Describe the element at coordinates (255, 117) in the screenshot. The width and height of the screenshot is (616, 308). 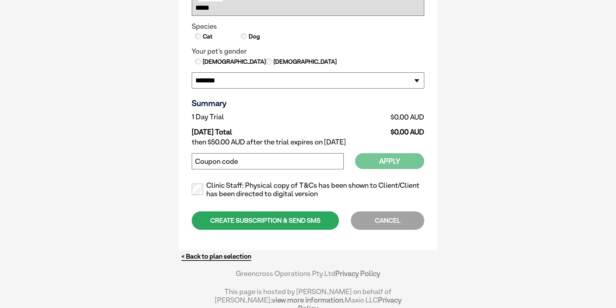
I see `td: 1 Day Trial` at that location.